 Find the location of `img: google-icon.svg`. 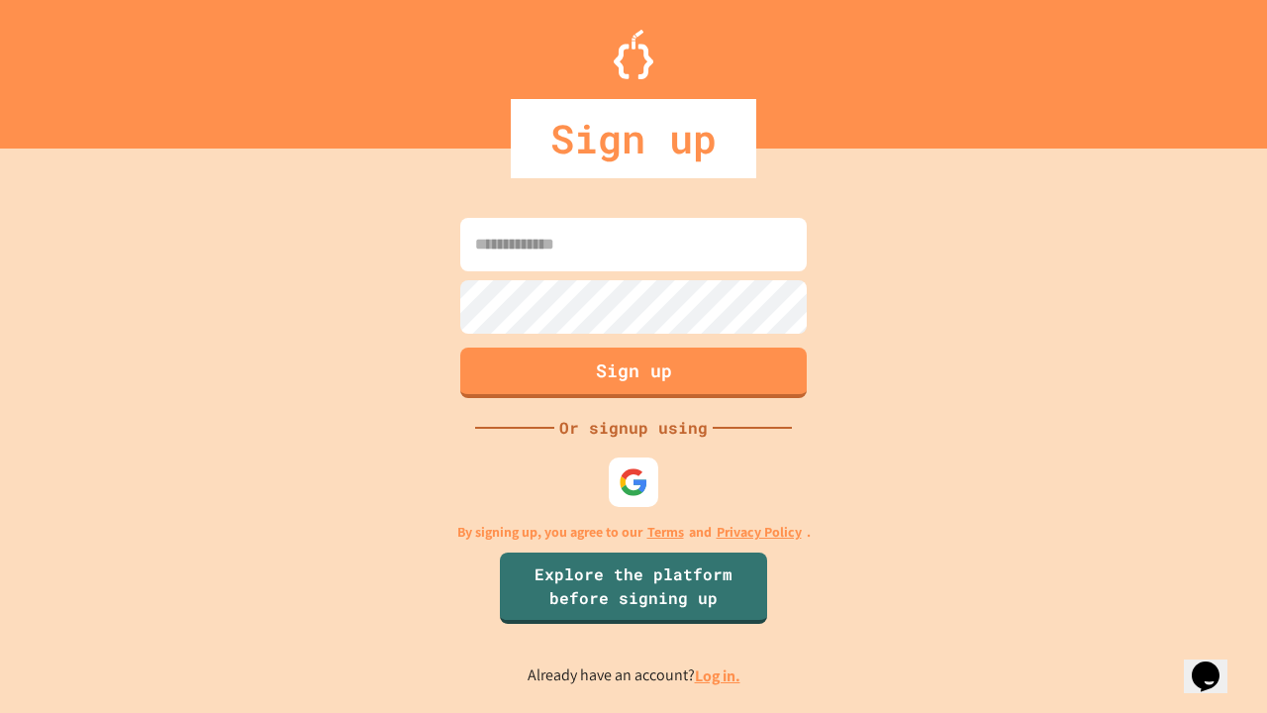

img: google-icon.svg is located at coordinates (633, 482).